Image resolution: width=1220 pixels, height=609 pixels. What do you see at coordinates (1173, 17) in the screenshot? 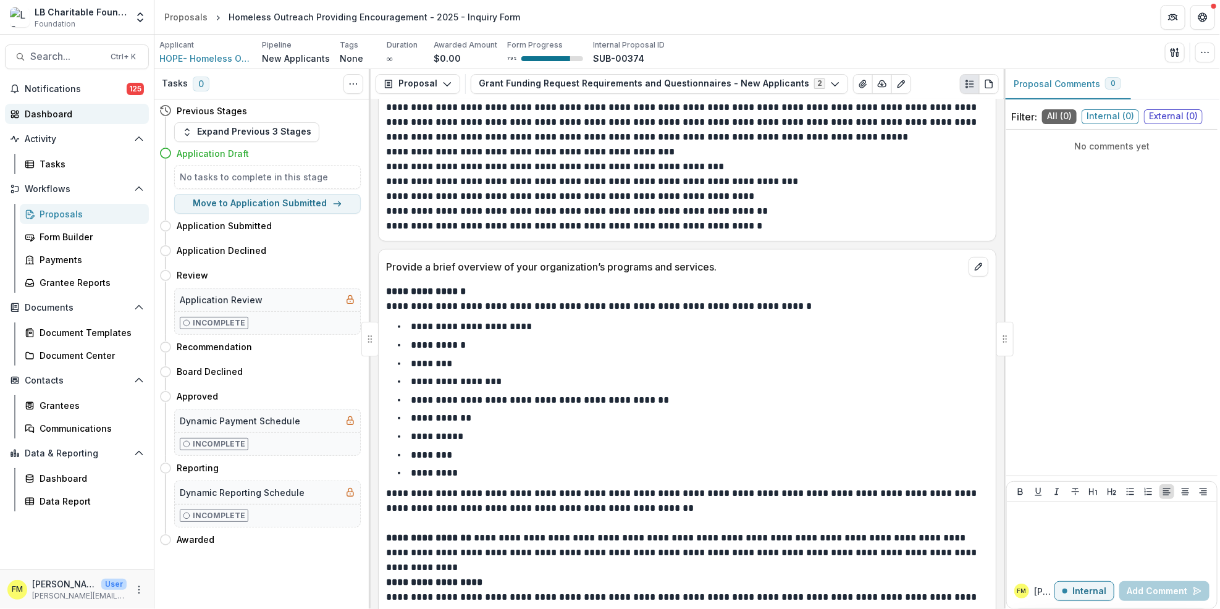
I see `button: Partners` at bounding box center [1173, 17].